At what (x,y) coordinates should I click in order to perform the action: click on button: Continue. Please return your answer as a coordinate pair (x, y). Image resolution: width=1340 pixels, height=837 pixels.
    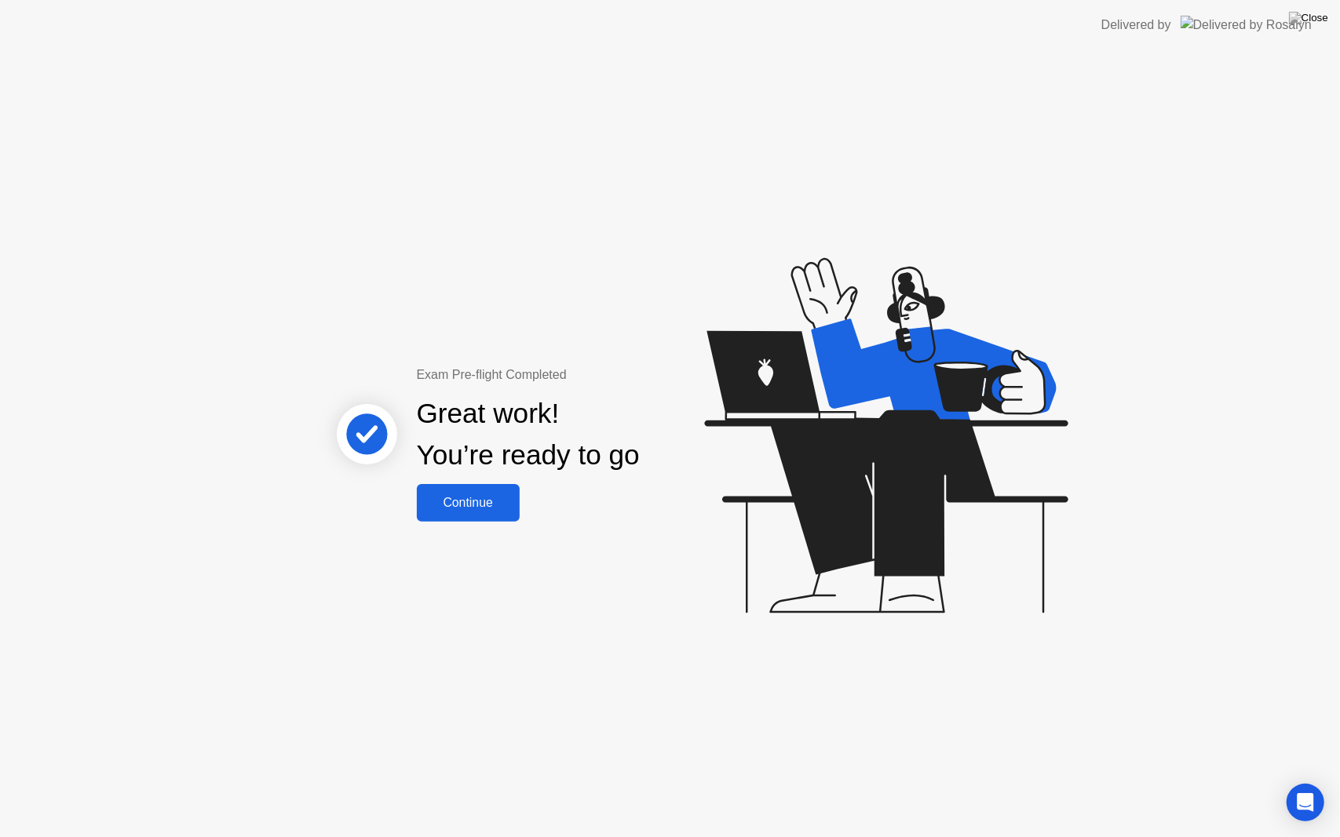
    Looking at the image, I should click on (468, 503).